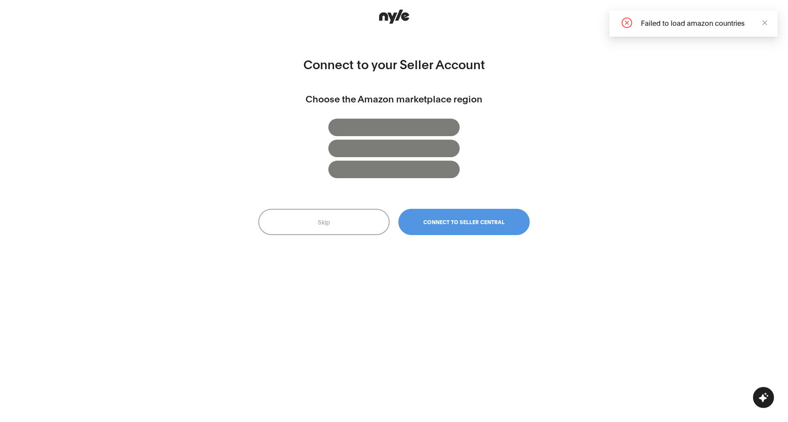  I want to click on div: Failed to load amazon countries, so click(704, 23).